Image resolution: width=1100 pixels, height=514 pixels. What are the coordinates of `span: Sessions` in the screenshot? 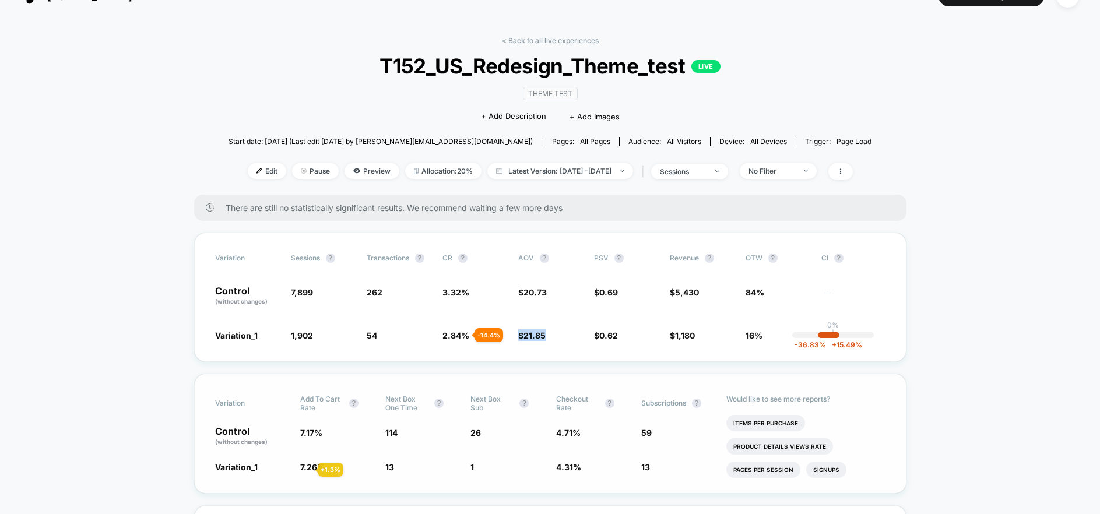 It's located at (305, 258).